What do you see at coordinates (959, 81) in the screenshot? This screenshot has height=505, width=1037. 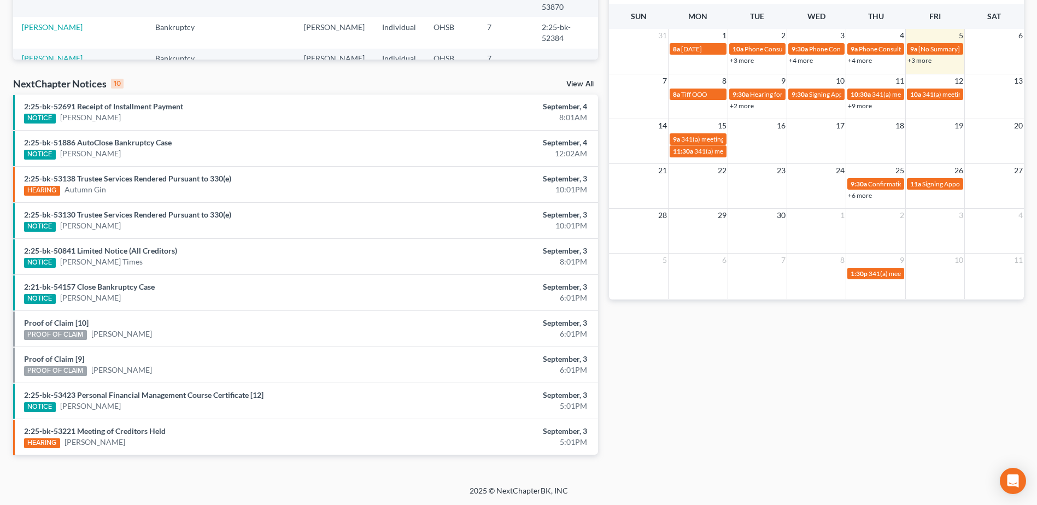 I see `span: 12` at bounding box center [959, 81].